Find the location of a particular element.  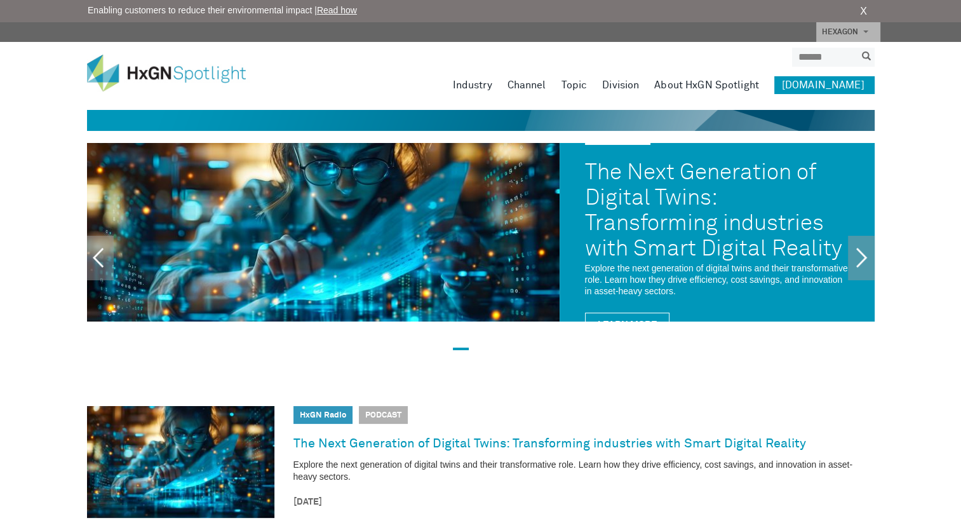

a: Industry is located at coordinates (472, 85).